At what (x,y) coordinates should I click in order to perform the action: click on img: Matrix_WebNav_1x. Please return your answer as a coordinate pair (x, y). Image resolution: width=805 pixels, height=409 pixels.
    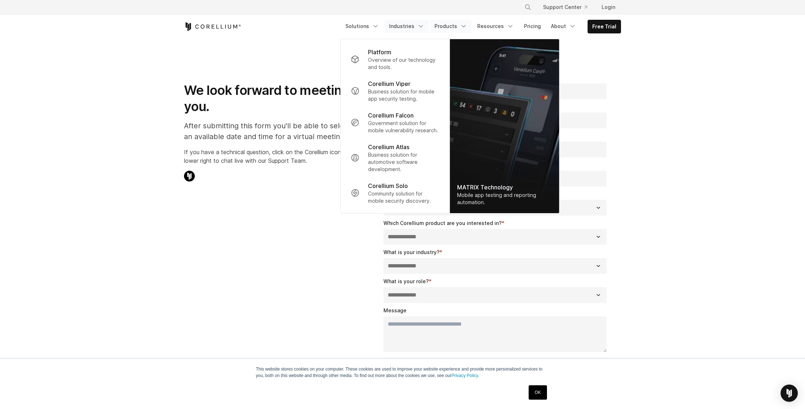
    Looking at the image, I should click on (504, 126).